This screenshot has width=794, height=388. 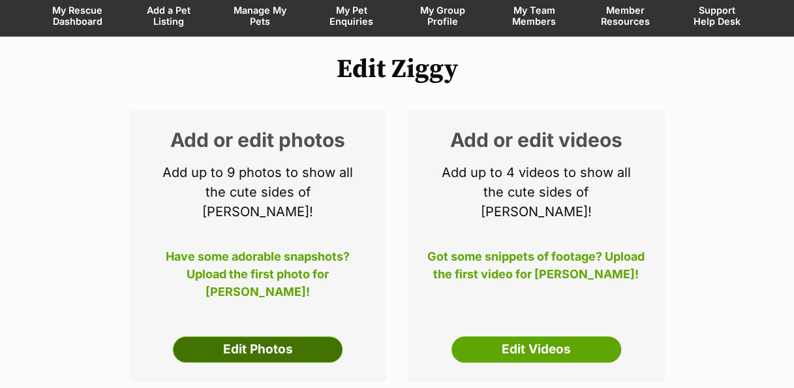 What do you see at coordinates (258, 140) in the screenshot?
I see `h2: Add or edit photos` at bounding box center [258, 140].